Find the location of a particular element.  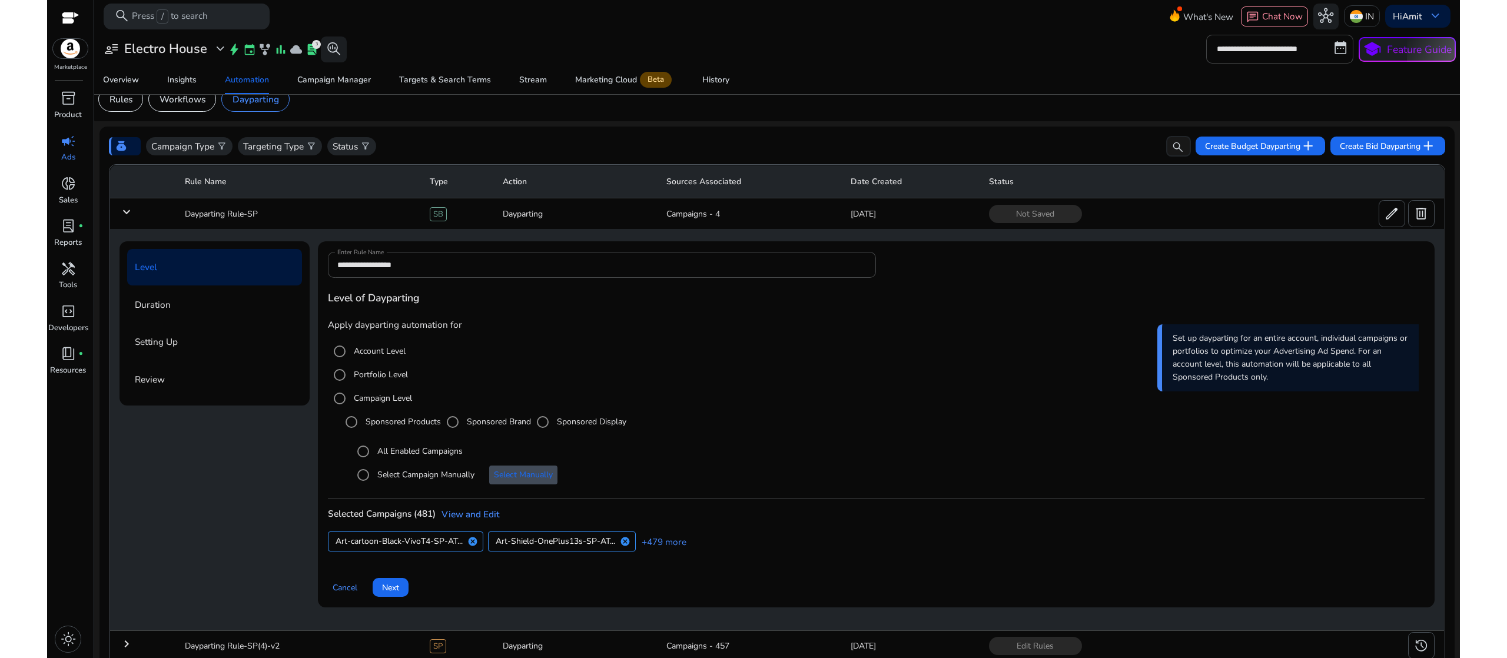

p: Apply dayparting automation for is located at coordinates (876, 324).